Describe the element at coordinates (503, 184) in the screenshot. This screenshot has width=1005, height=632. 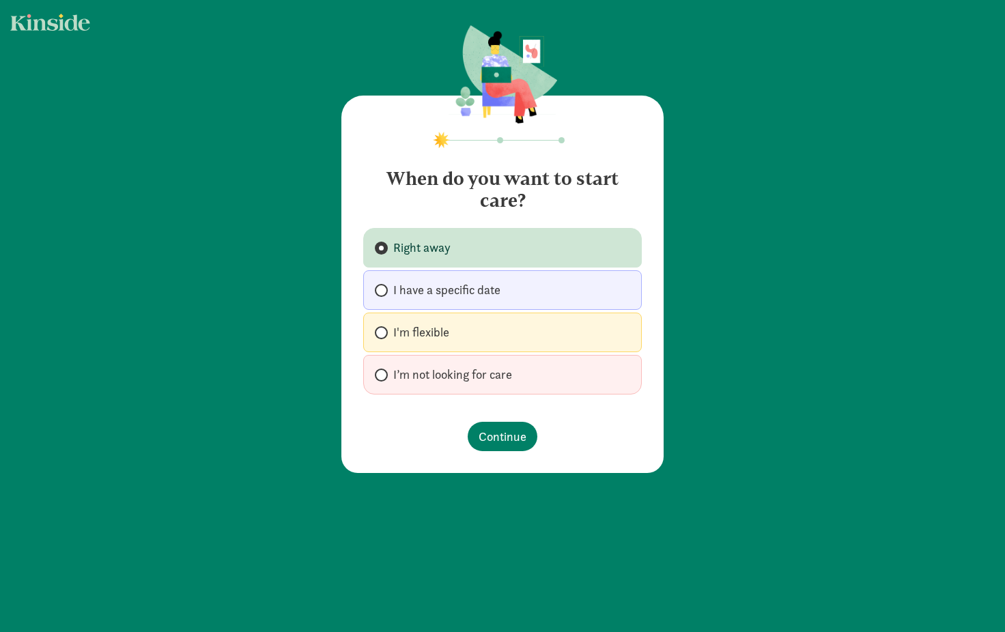
I see `h4: When do you want to start care?` at that location.